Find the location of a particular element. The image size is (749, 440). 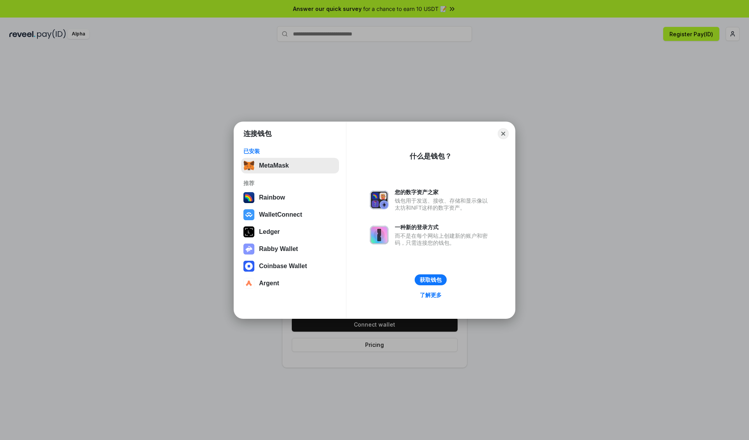

img: svg+xml,%3Csvg%20width%3D%22120%22%20height%3D%22120%22%20viewBox%3D%220%200%20120%20120%22%20fil... is located at coordinates (249, 198).